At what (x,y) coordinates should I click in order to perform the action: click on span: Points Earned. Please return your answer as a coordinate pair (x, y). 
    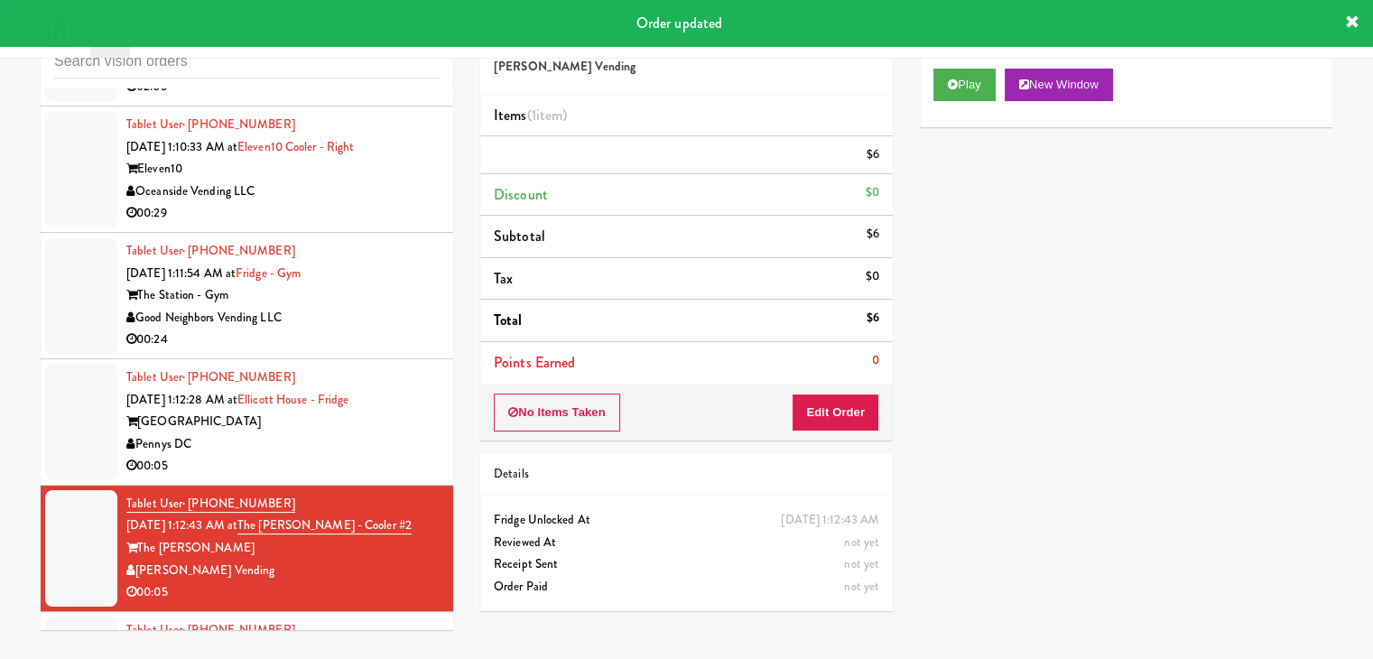
    Looking at the image, I should click on (535, 362).